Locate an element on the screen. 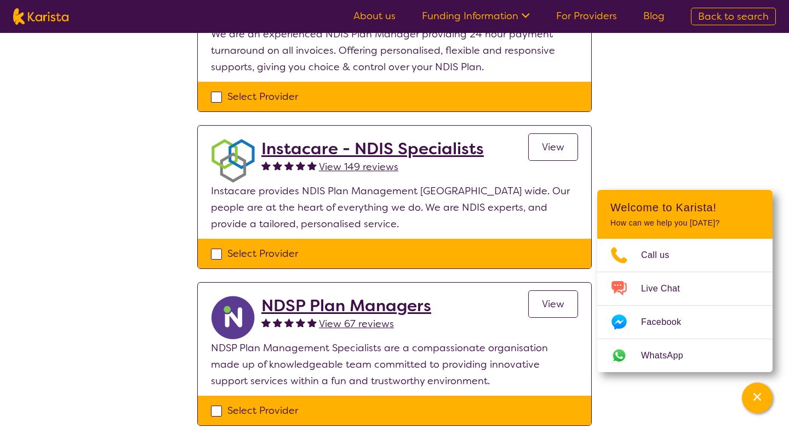 The height and width of the screenshot is (427, 789). a: Back to search is located at coordinates (733, 16).